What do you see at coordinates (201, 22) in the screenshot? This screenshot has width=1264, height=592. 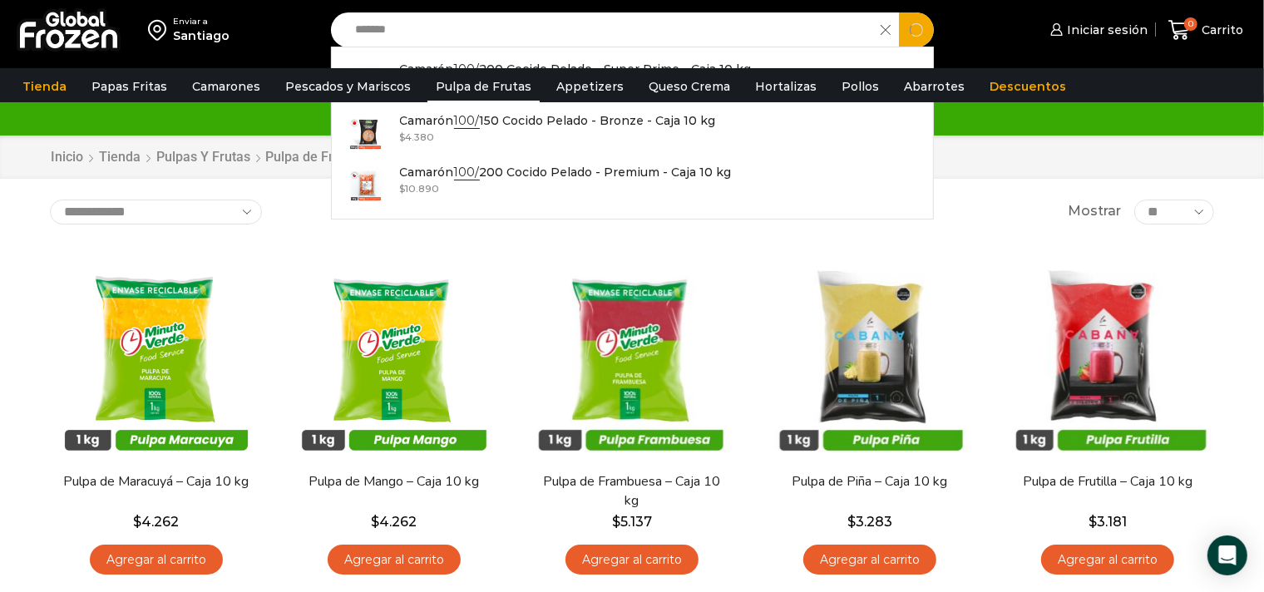 I see `div: Enviar a` at bounding box center [201, 22].